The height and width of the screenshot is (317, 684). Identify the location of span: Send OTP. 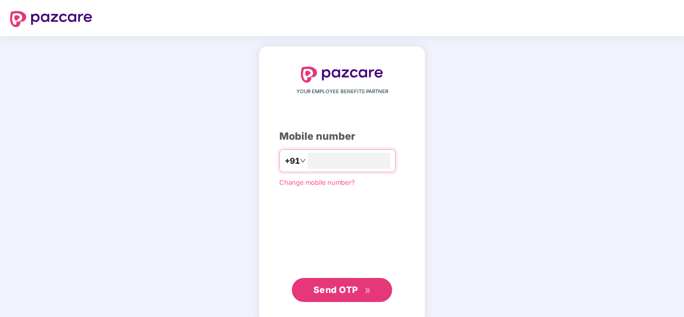
(335, 290).